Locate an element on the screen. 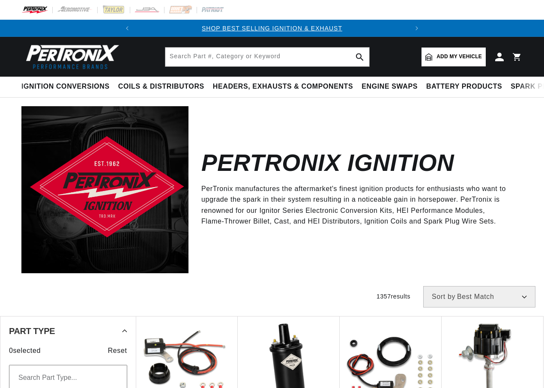 This screenshot has width=544, height=388. input: Search Part #, Category or Keyword is located at coordinates (267, 57).